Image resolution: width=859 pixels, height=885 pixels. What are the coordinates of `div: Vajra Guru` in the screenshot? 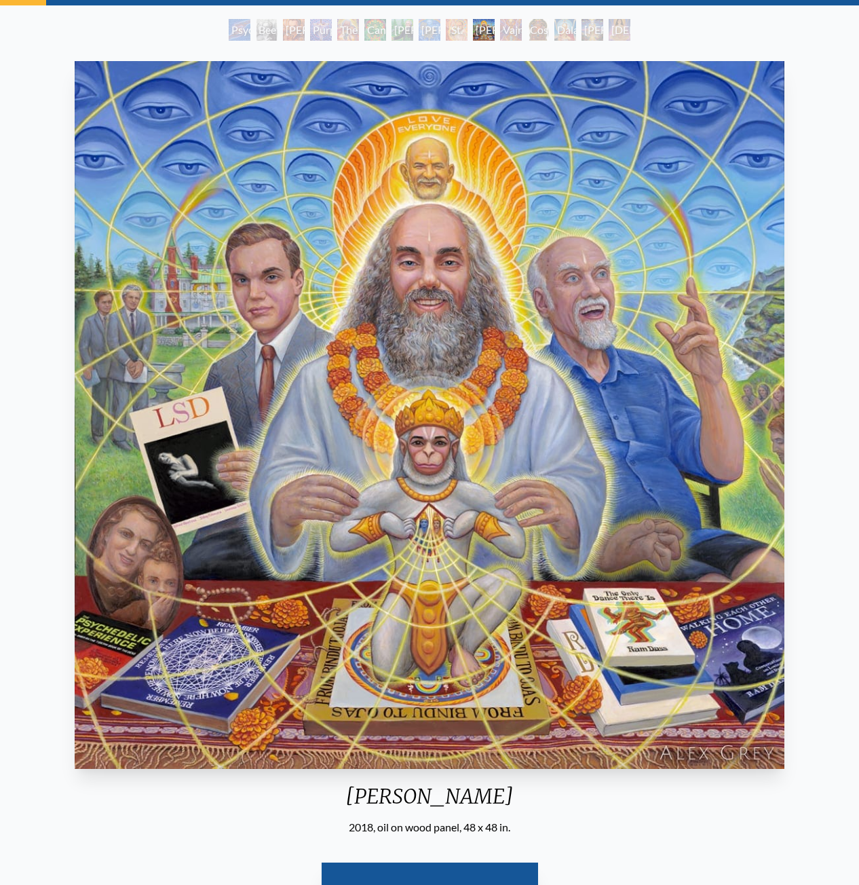 It's located at (511, 30).